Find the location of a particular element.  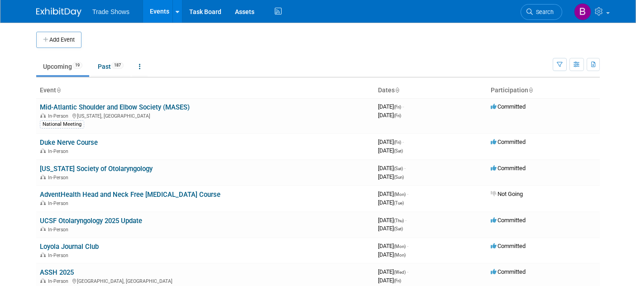

span: (Tue) is located at coordinates (399, 203).